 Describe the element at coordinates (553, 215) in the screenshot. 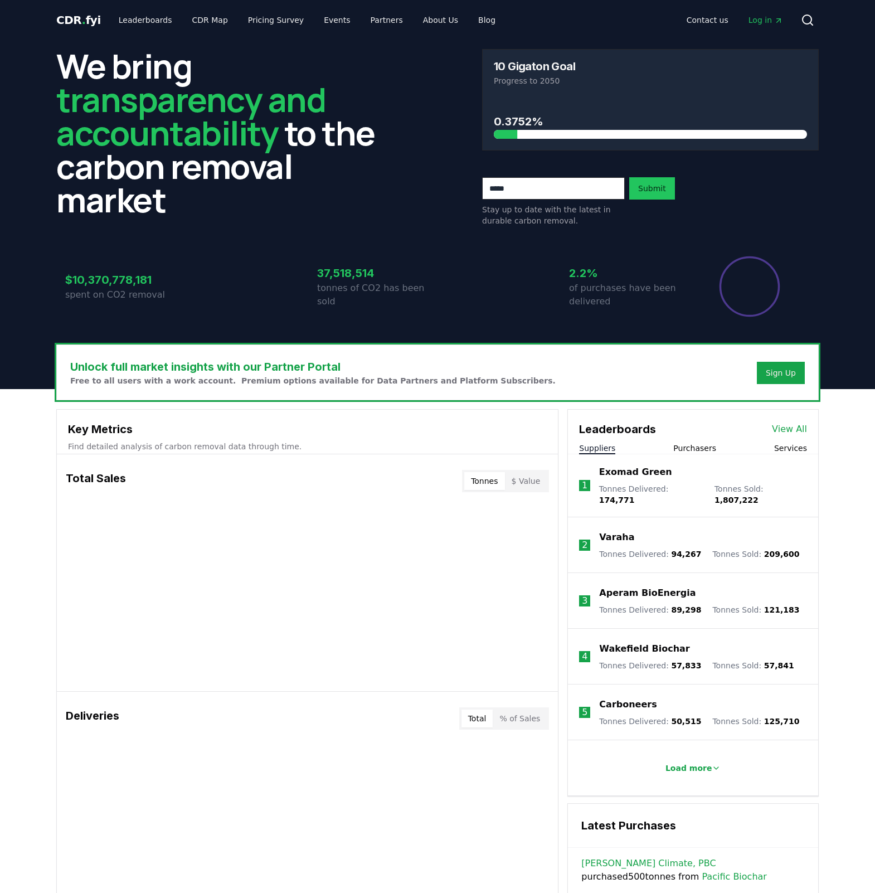

I see `p: Stay up to date with the latest in durable carbon removal.` at that location.